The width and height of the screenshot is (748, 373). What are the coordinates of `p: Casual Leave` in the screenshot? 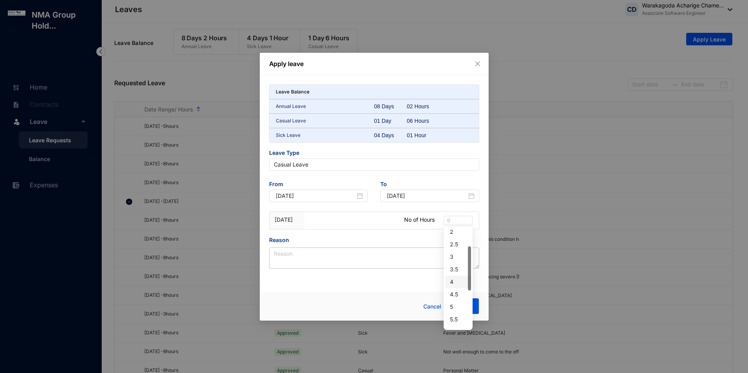 It's located at (325, 121).